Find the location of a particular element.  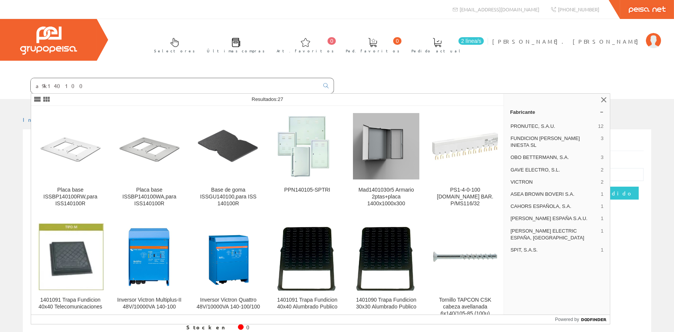

a: 1401091 Trapa Fundicion 40x40 Telecomunicaciones 1401091 Trapa Fundicion 40x40 Telecomunicaciones is located at coordinates (70, 271).